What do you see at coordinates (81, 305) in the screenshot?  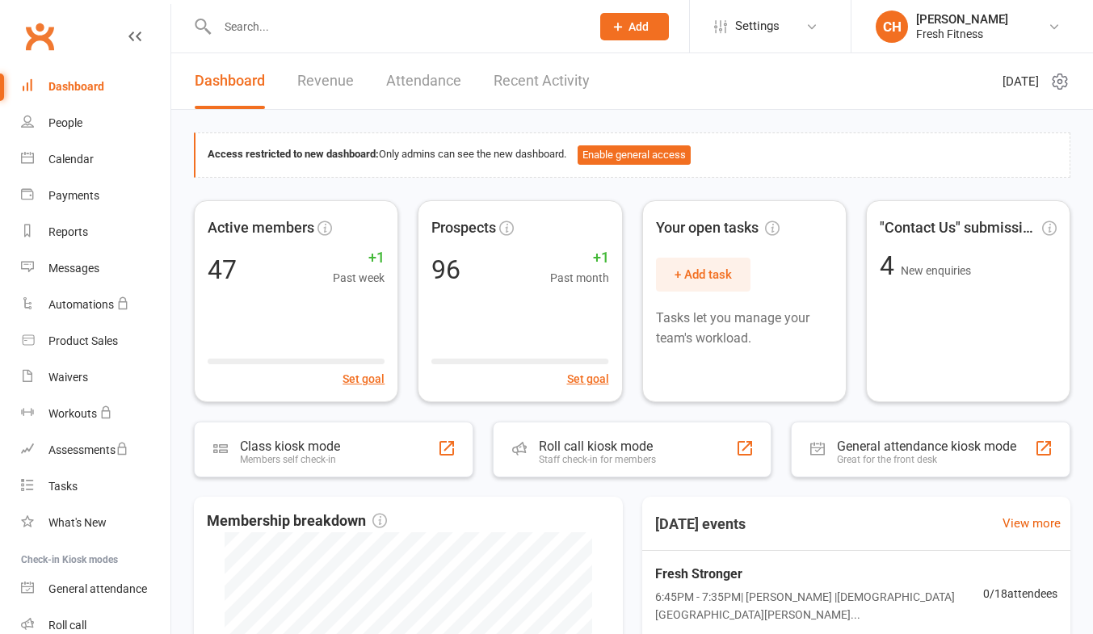 I see `div: Automations` at bounding box center [81, 305].